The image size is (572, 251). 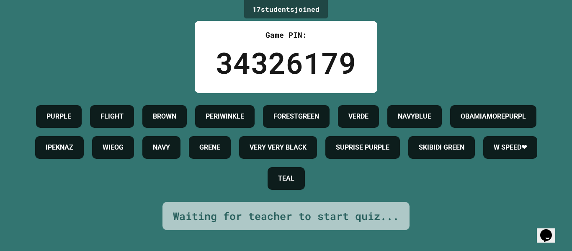 I want to click on h4: NAVY, so click(x=161, y=147).